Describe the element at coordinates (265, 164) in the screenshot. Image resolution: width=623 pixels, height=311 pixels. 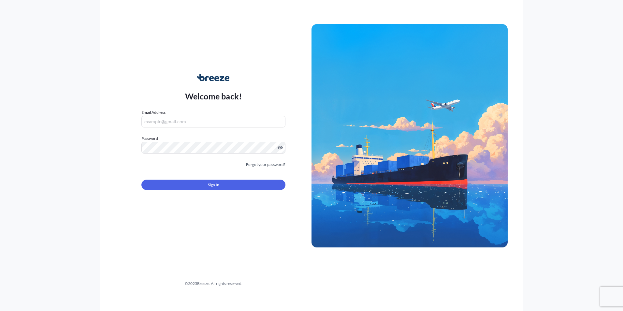
I see `a: Forgot your password?` at that location.